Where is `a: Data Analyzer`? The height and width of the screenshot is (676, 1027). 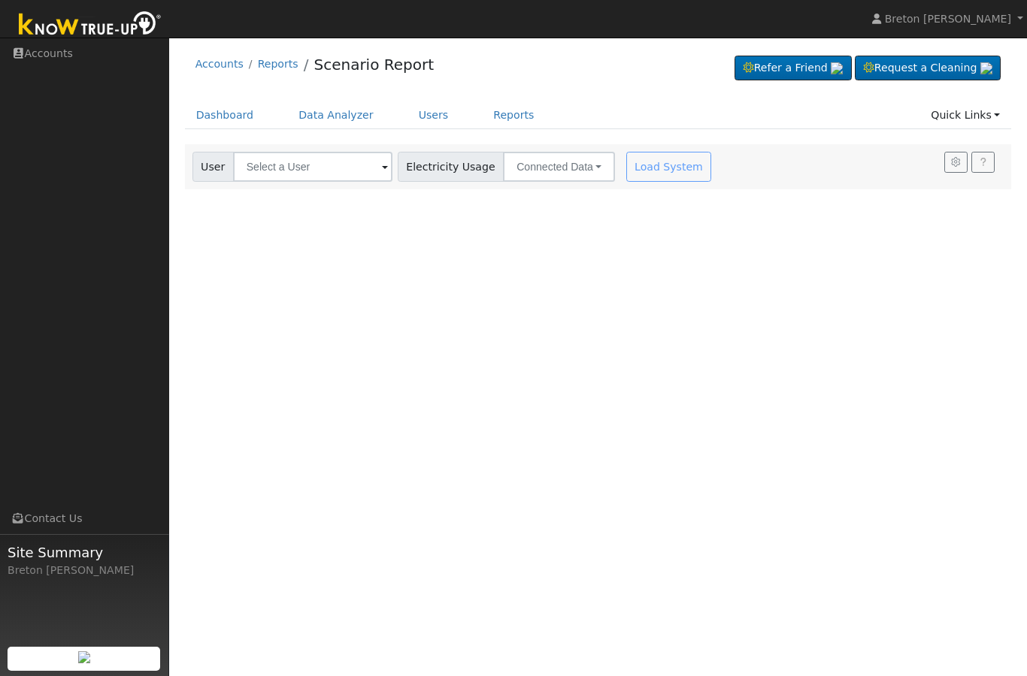
a: Data Analyzer is located at coordinates (336, 115).